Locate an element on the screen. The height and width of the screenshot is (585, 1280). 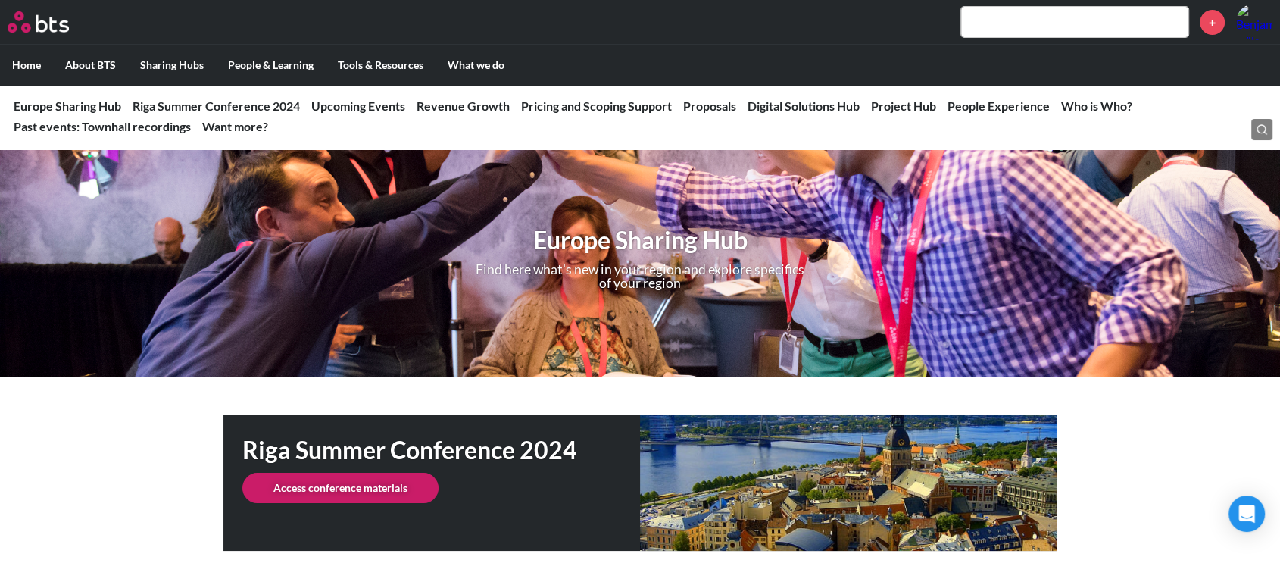
img: Benjamin Wilcock is located at coordinates (1254, 22).